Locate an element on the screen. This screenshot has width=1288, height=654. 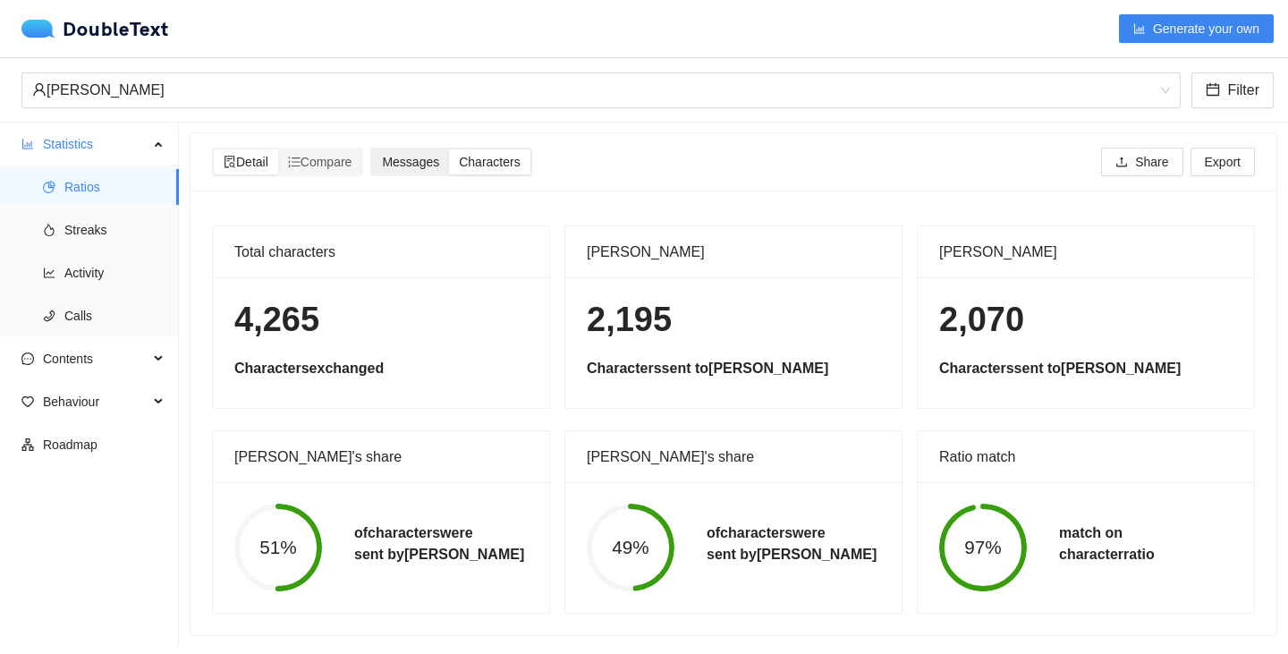
span: line-chart is located at coordinates (49, 273).